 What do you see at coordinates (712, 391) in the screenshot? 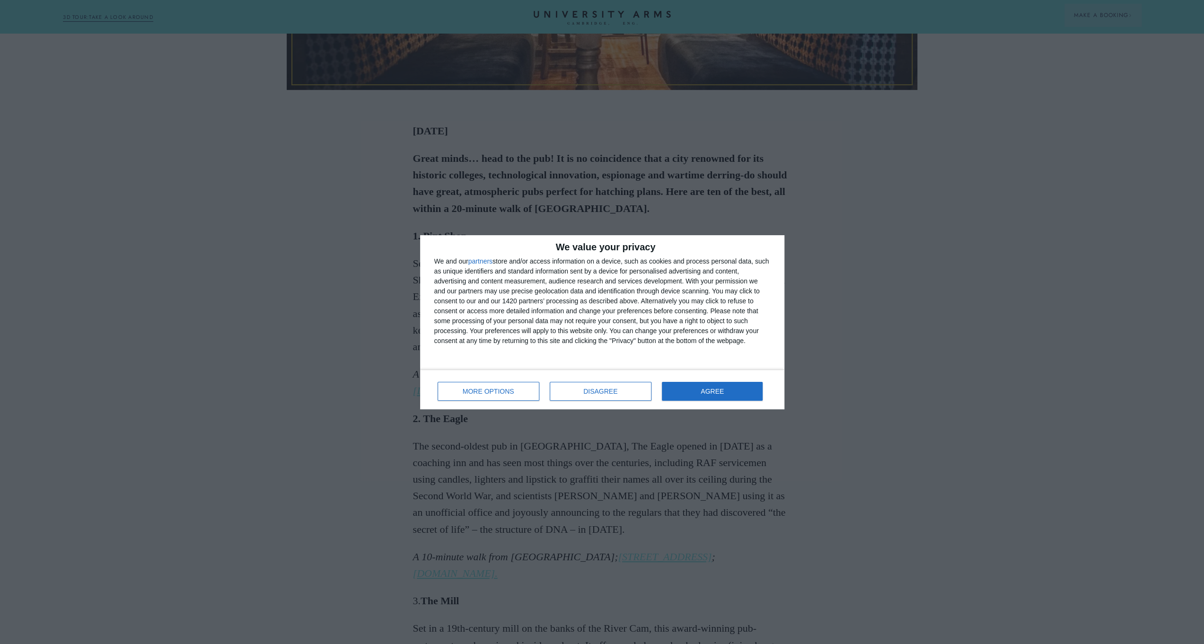
I see `span: AGREE` at bounding box center [712, 391].